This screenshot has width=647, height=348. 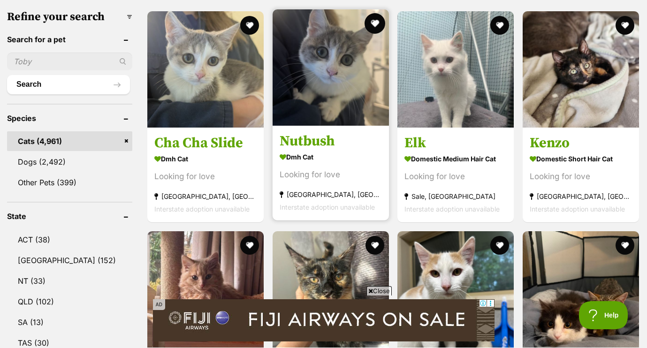 I want to click on img: Simba - Domestic Medium Hair (DMH) Cat, so click(x=206, y=290).